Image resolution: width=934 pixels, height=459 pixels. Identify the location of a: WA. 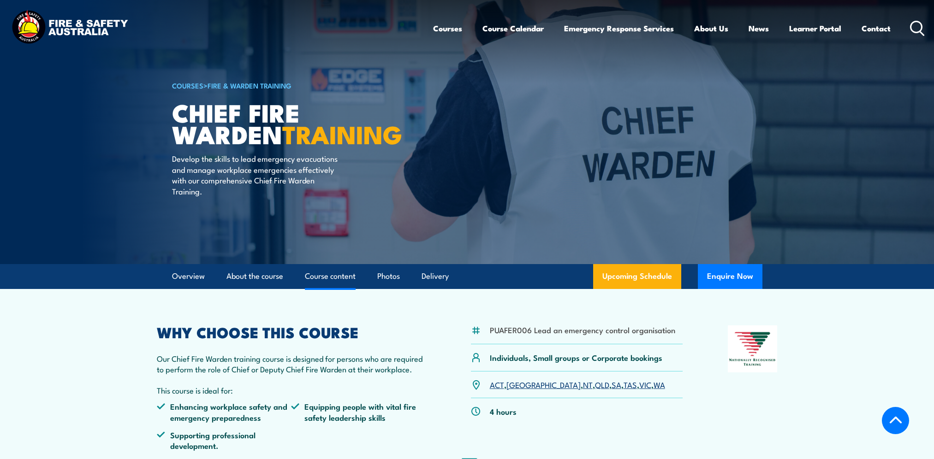
(659, 385).